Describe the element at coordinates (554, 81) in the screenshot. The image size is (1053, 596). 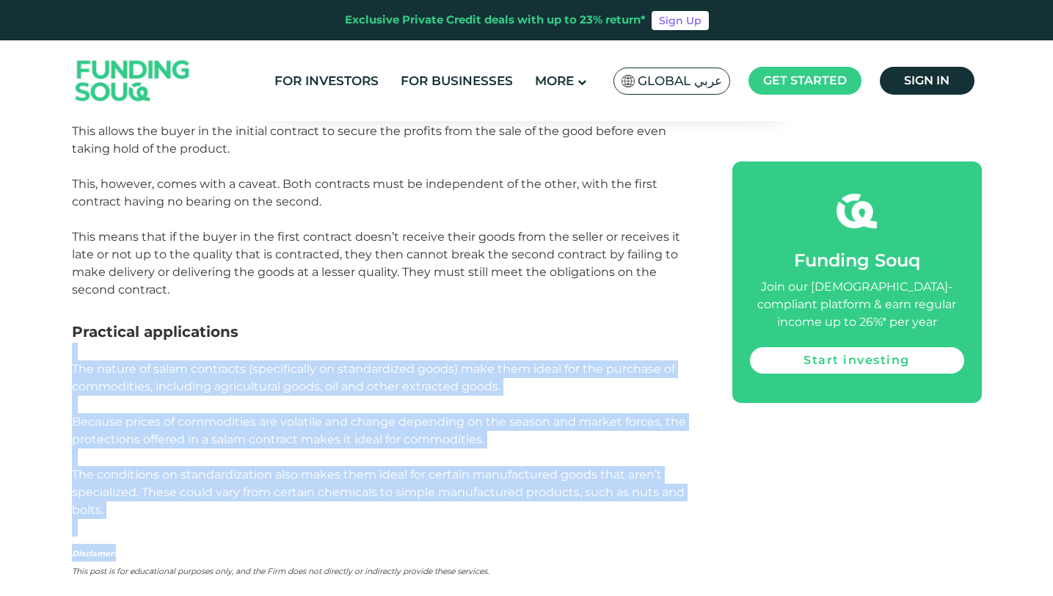
I see `span: More` at that location.